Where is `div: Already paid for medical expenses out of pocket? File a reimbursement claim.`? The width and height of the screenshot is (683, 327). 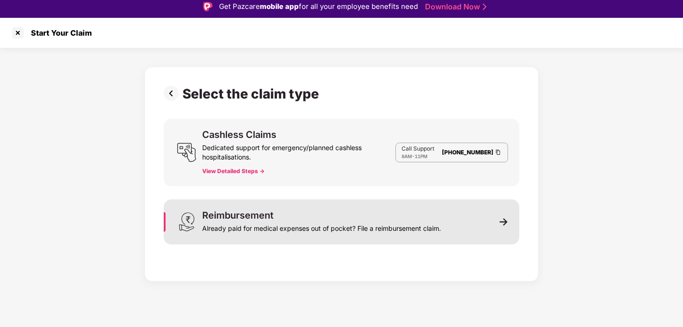
div: Already paid for medical expenses out of pocket? File a reimbursement claim. is located at coordinates (321, 227).